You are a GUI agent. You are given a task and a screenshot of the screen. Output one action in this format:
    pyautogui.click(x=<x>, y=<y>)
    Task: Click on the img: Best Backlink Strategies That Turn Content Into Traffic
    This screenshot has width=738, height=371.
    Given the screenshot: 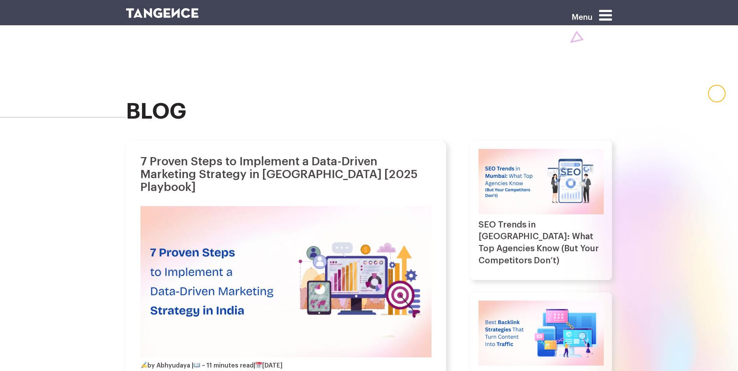 What is the action you would take?
    pyautogui.click(x=541, y=334)
    